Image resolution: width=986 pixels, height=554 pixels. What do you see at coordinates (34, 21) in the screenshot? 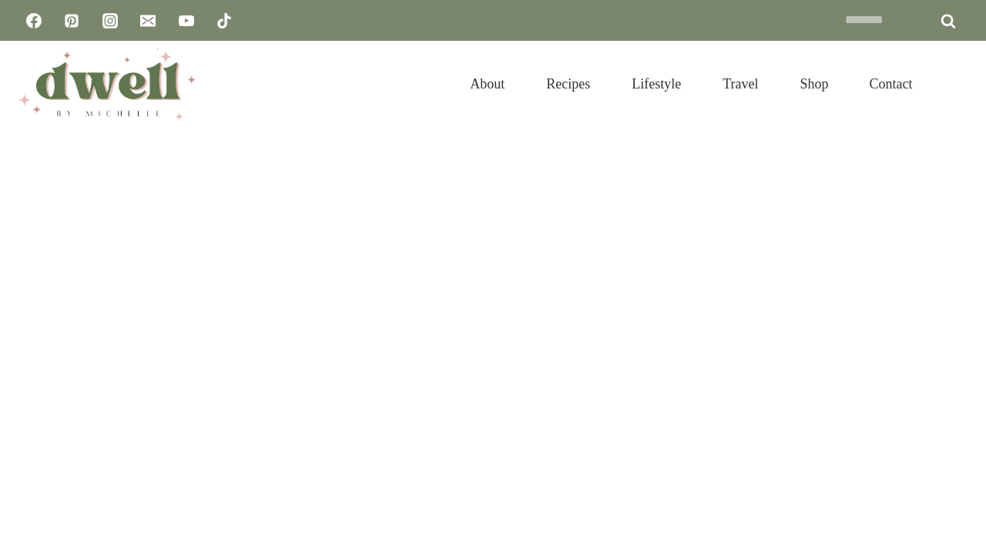
I see `a: Facebook` at bounding box center [34, 21].